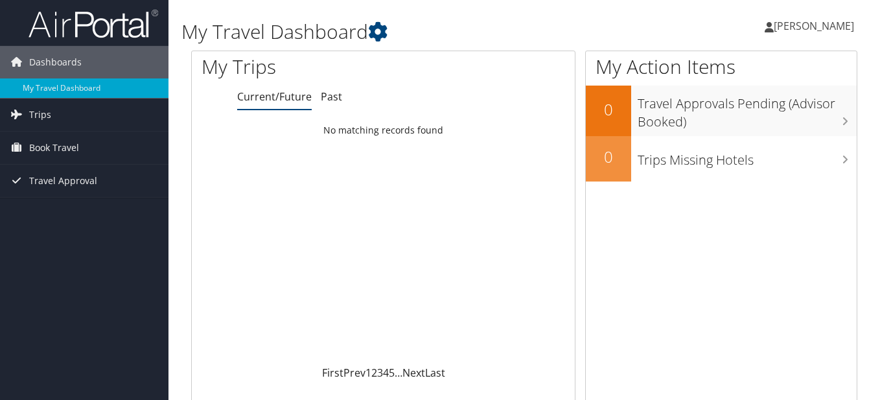 The image size is (880, 400). I want to click on a: Past, so click(331, 97).